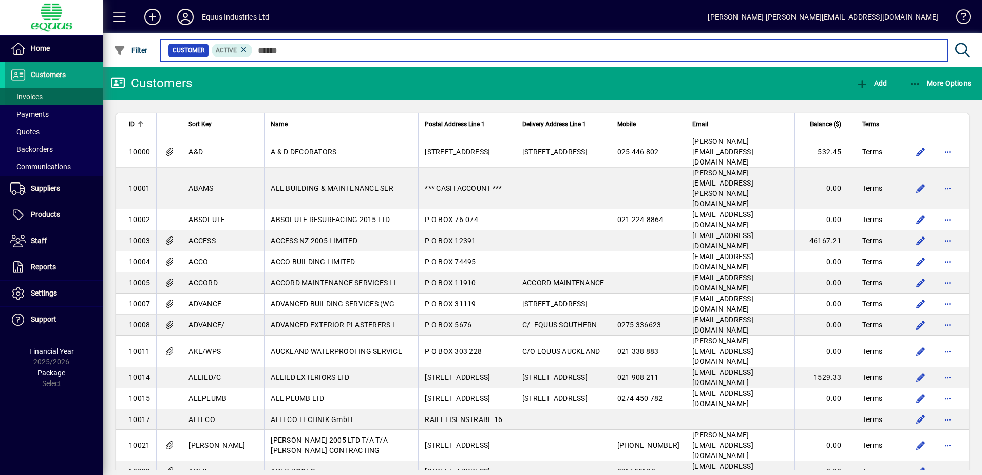 This screenshot has height=475, width=982. Describe the element at coordinates (641, 219) in the screenshot. I see `span: 021 224-8864` at that location.